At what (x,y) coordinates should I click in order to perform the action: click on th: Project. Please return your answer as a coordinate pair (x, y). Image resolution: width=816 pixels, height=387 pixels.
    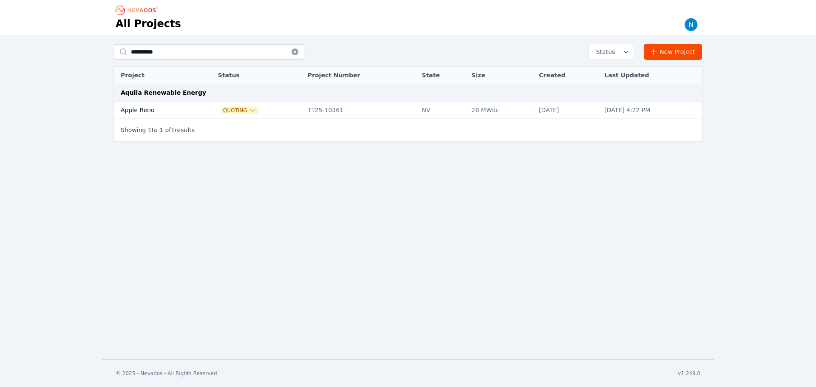
    Looking at the image, I should click on (156, 75).